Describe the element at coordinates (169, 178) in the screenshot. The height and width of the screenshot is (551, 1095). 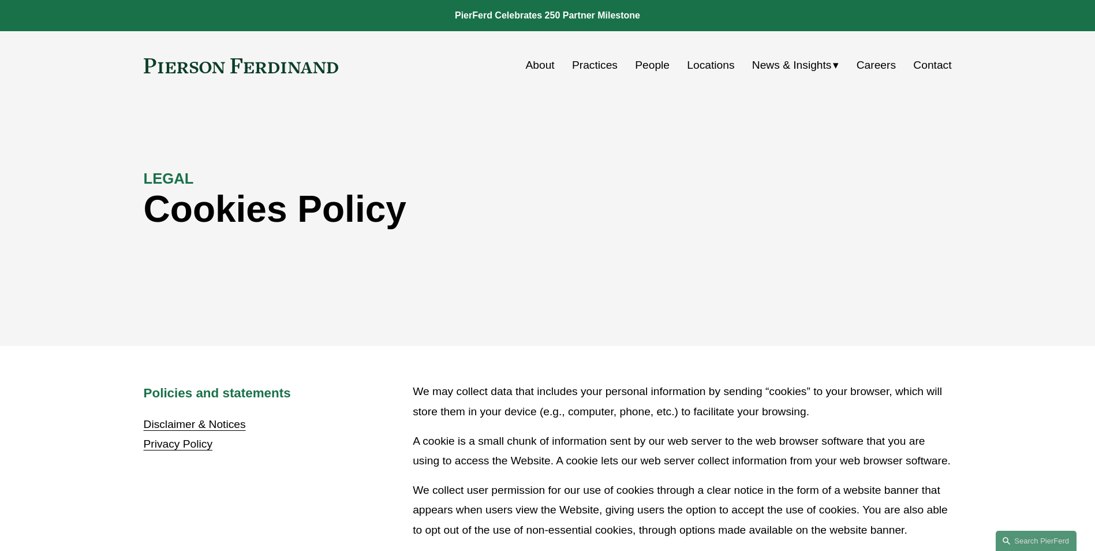
I see `strong: LEGAL` at that location.